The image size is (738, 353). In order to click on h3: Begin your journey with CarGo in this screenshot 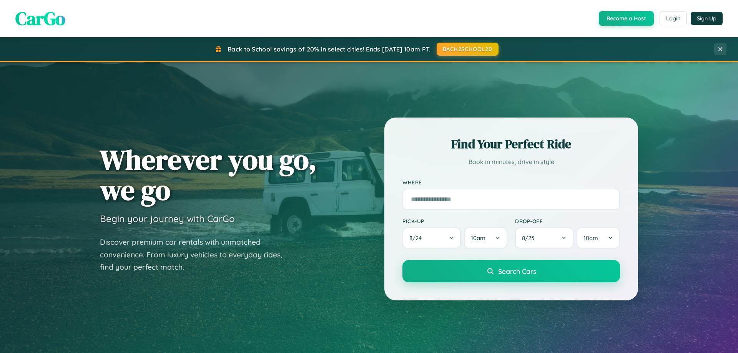, I will do `click(167, 219)`.